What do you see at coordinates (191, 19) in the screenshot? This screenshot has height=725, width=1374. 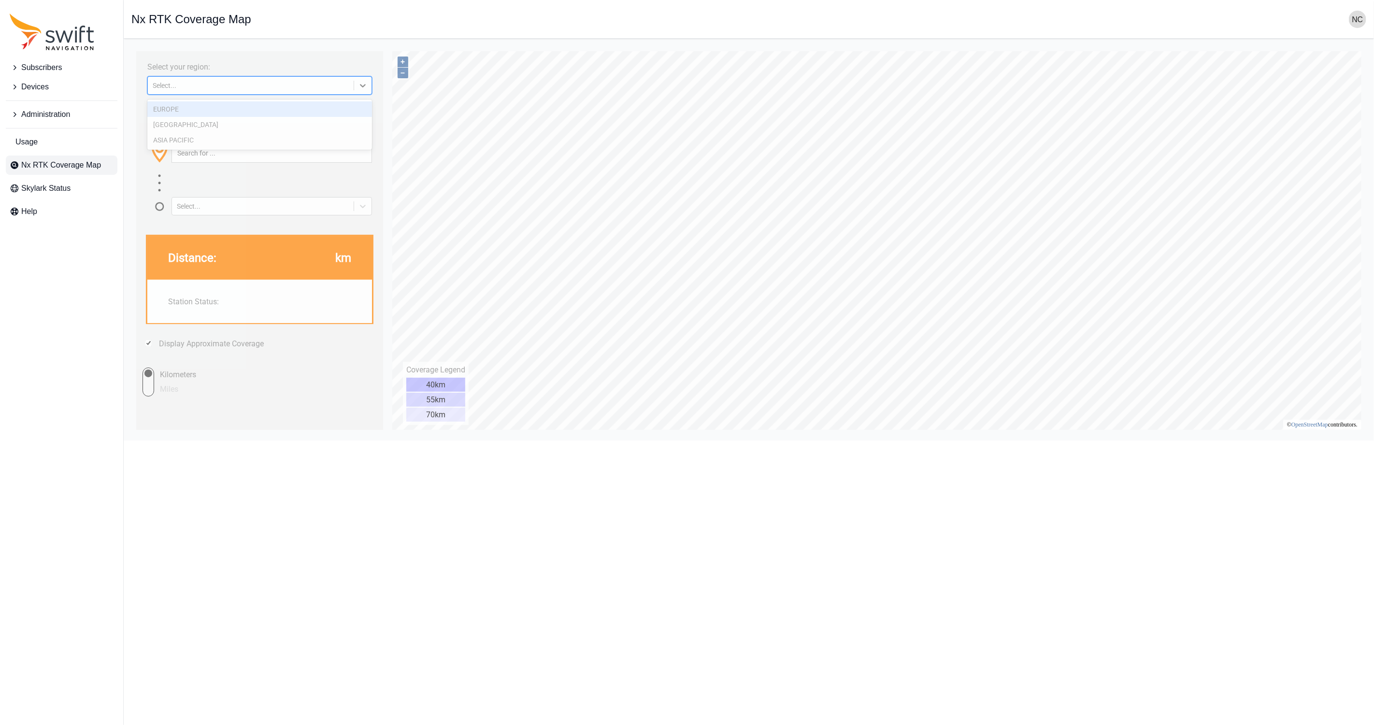 I see `h1: Nx RTK Coverage Map` at bounding box center [191, 19].